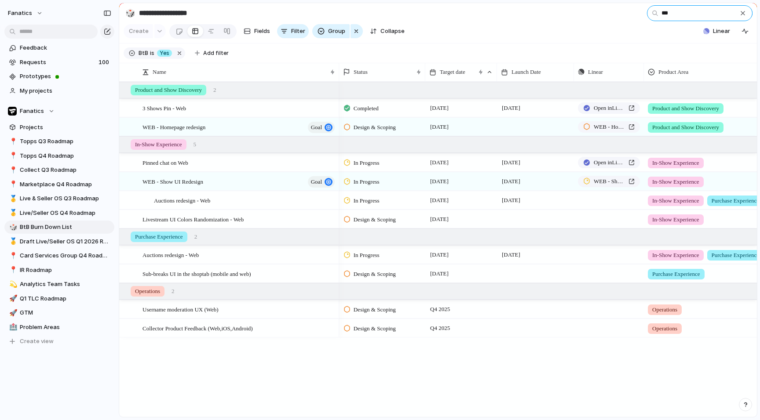 This screenshot has width=760, height=420. What do you see at coordinates (66, 270) in the screenshot?
I see `span: IR Roadmap` at bounding box center [66, 270].